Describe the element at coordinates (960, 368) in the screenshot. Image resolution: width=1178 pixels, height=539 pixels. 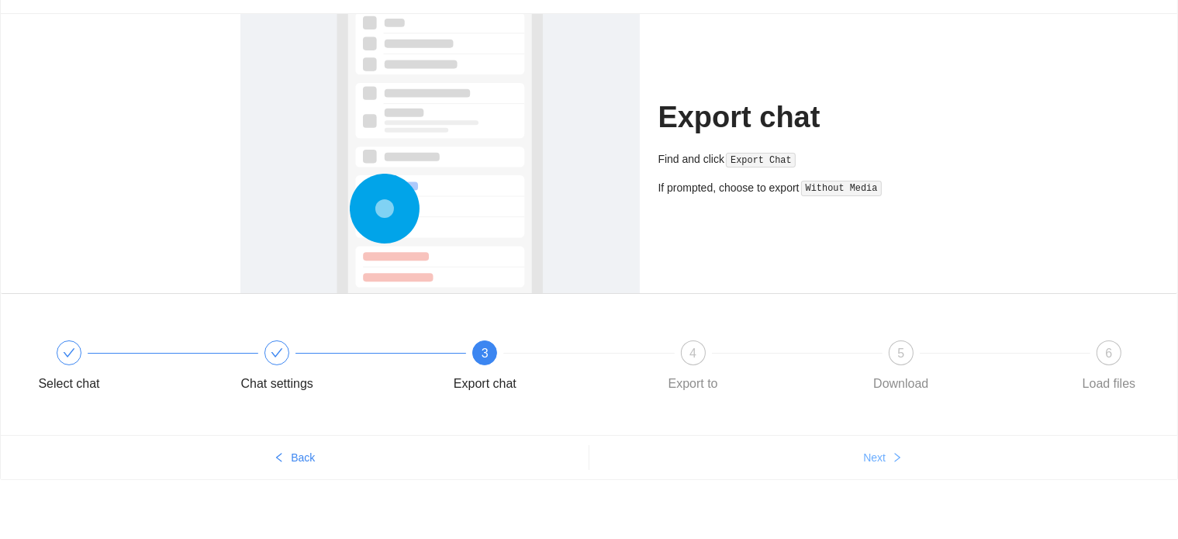
I see `div: 5Download` at that location.